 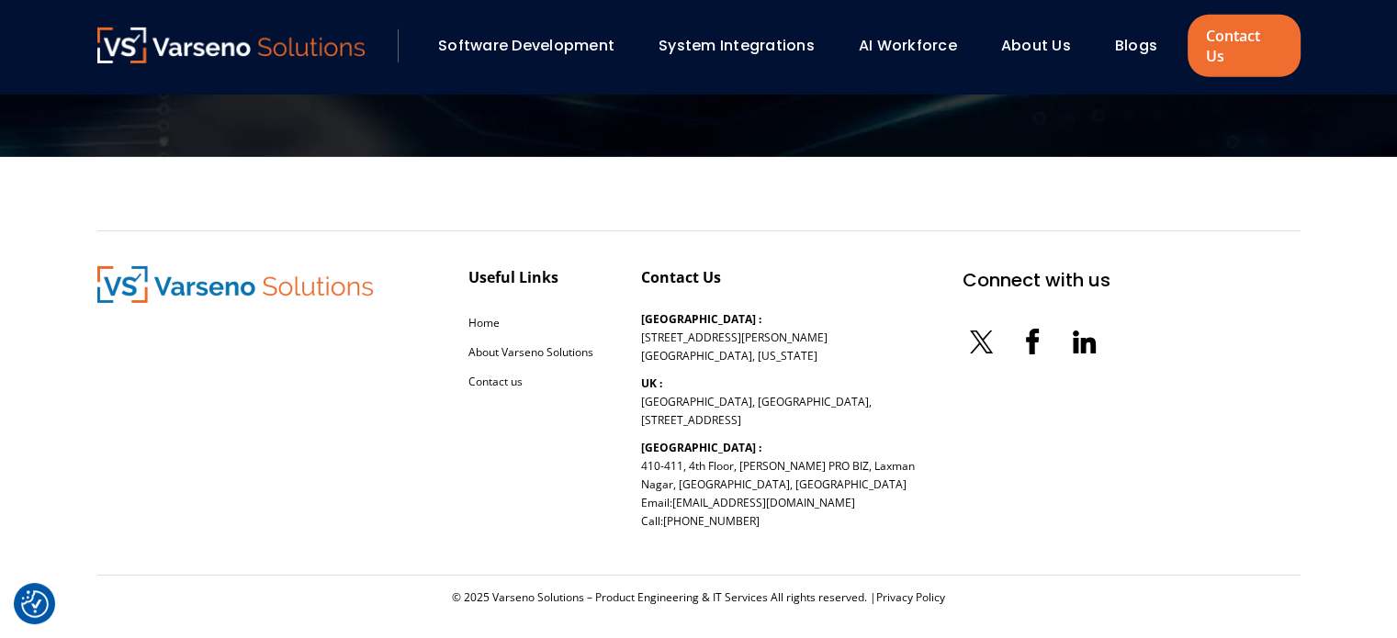 What do you see at coordinates (651, 383) in the screenshot?
I see `b: UK :` at bounding box center [651, 383].